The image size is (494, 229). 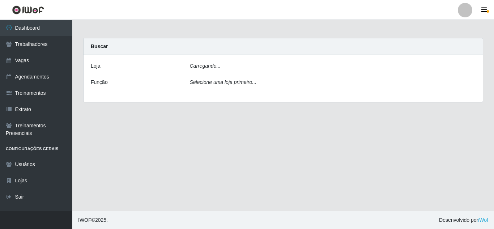 I want to click on img: CoreUI Logo, so click(x=28, y=10).